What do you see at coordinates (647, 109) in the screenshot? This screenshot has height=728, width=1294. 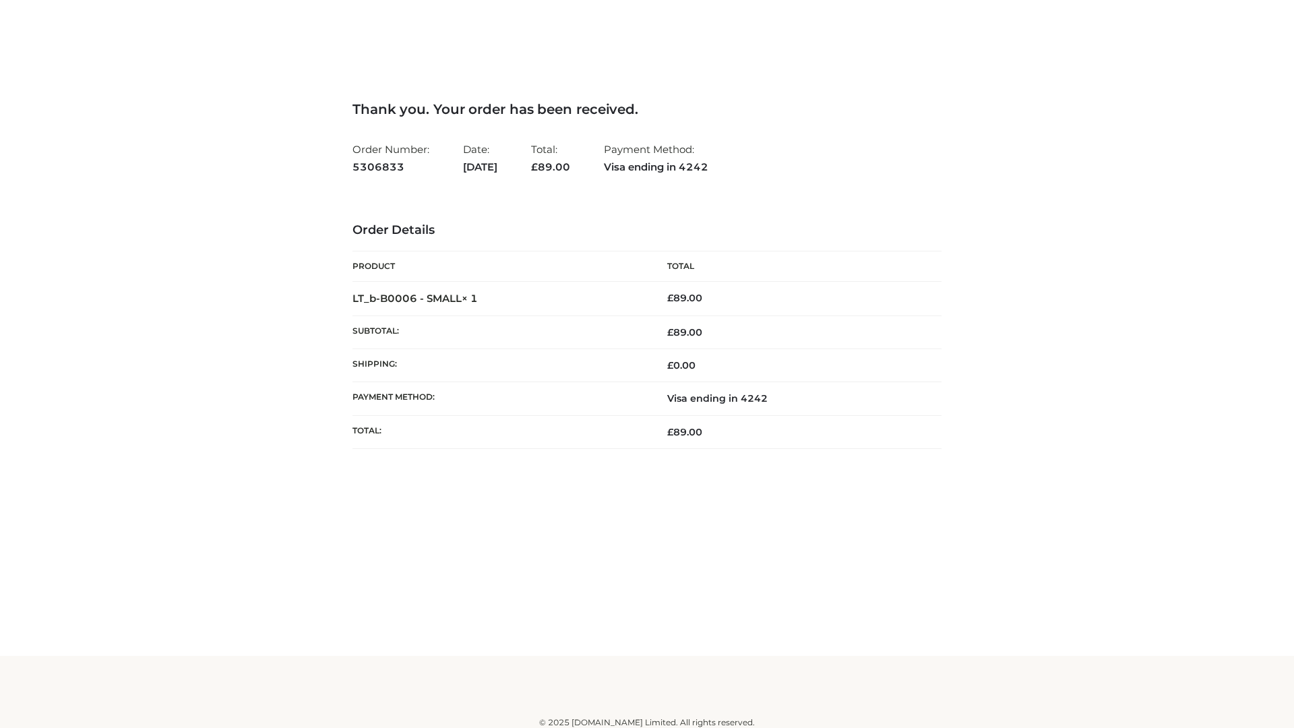 I see `h3: Thank you. Your order has been received.` at bounding box center [647, 109].